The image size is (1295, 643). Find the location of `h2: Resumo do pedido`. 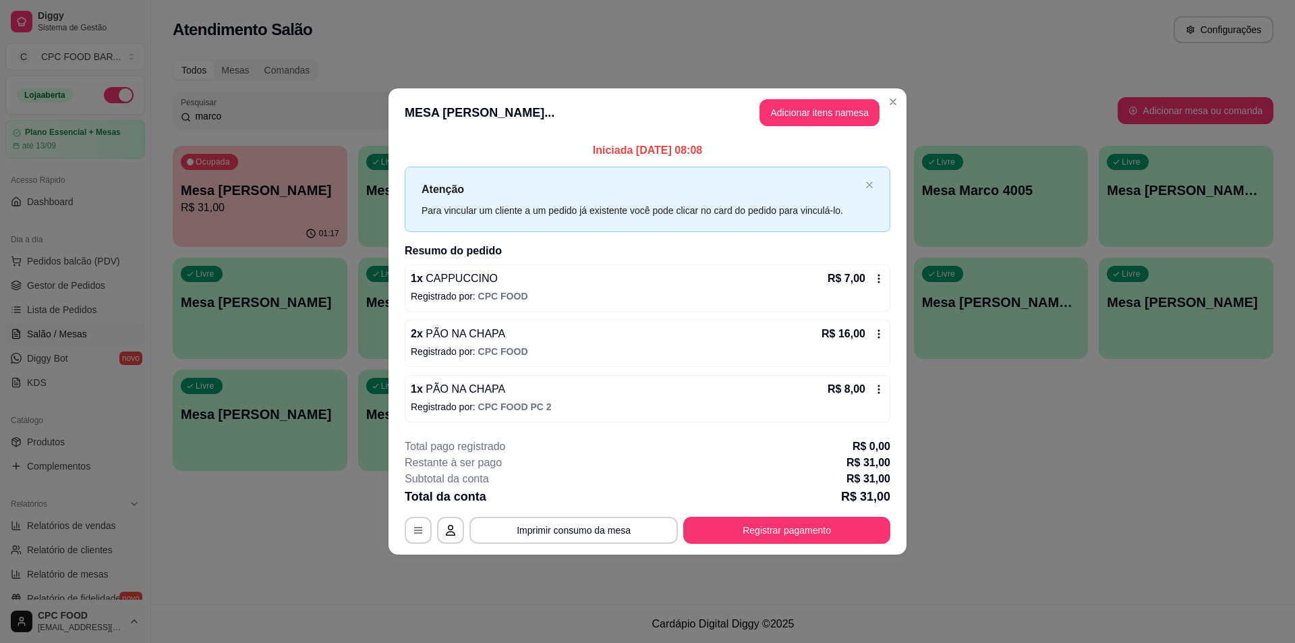

h2: Resumo do pedido is located at coordinates (647, 251).